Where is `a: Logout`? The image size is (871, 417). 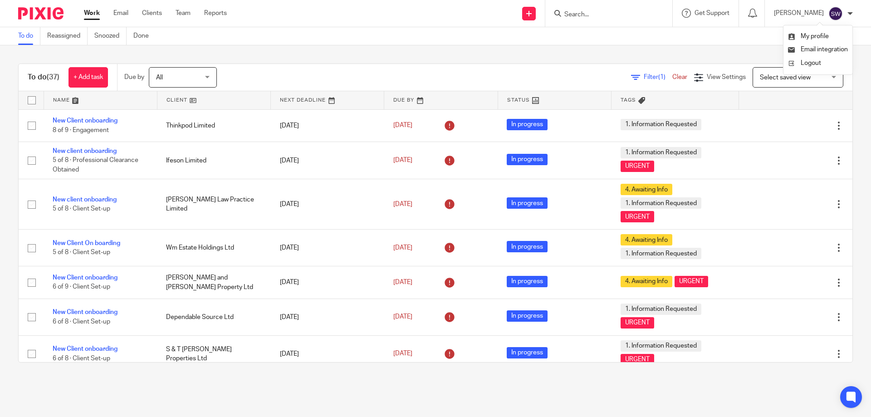
a: Logout is located at coordinates (818, 63).